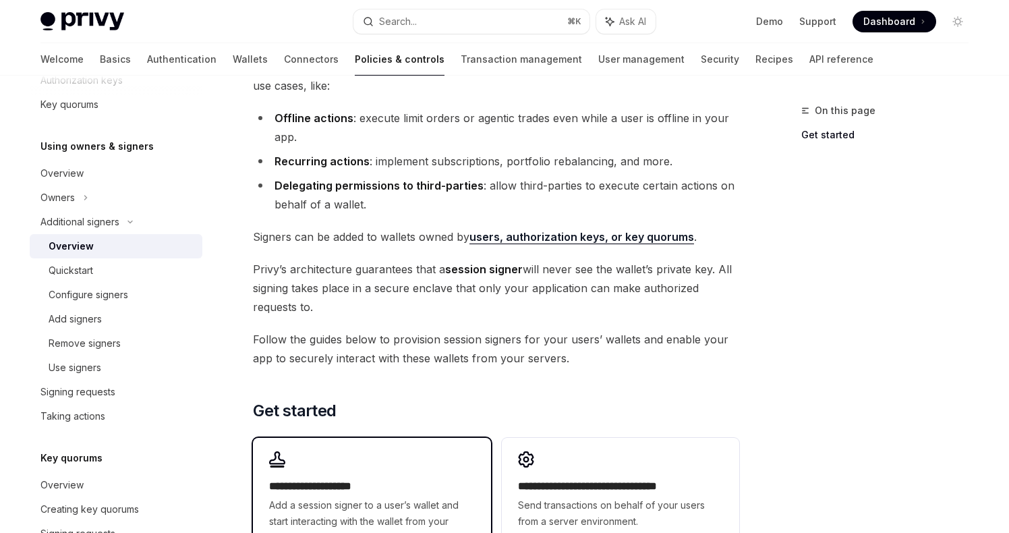  Describe the element at coordinates (621, 513) in the screenshot. I see `span: Send transactions on behalf of your users from a server environment.` at that location.